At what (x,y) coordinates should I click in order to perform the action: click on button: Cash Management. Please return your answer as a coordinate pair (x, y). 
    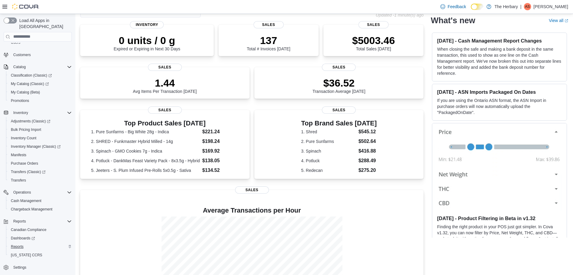
    Looking at the image, I should click on (40, 201).